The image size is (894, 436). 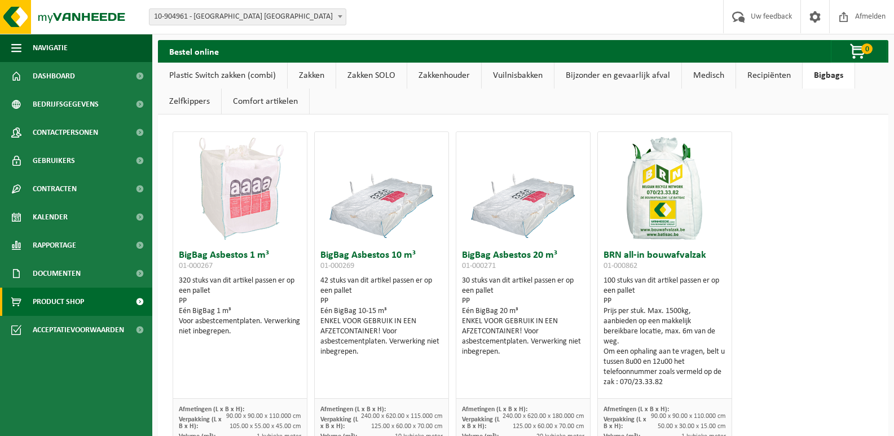 I want to click on a: Zakken, so click(x=311, y=76).